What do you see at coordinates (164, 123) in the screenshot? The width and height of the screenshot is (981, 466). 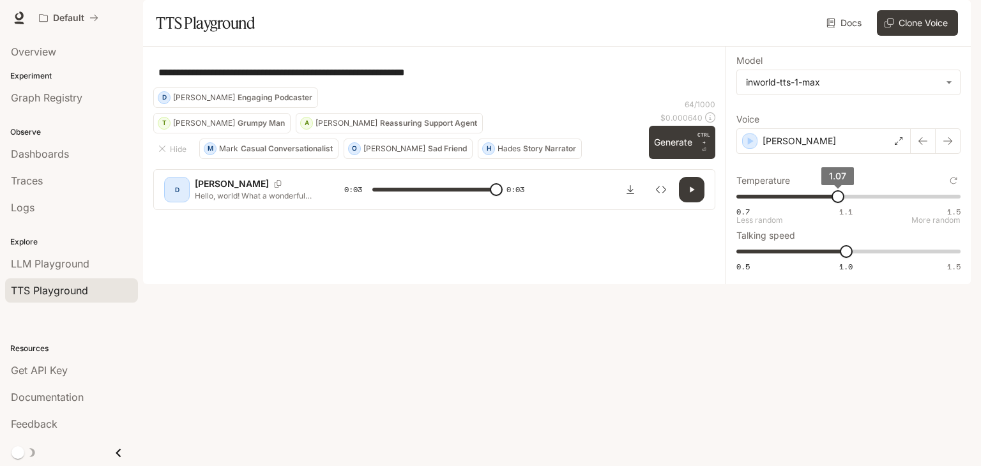 I see `div: T` at bounding box center [164, 123].